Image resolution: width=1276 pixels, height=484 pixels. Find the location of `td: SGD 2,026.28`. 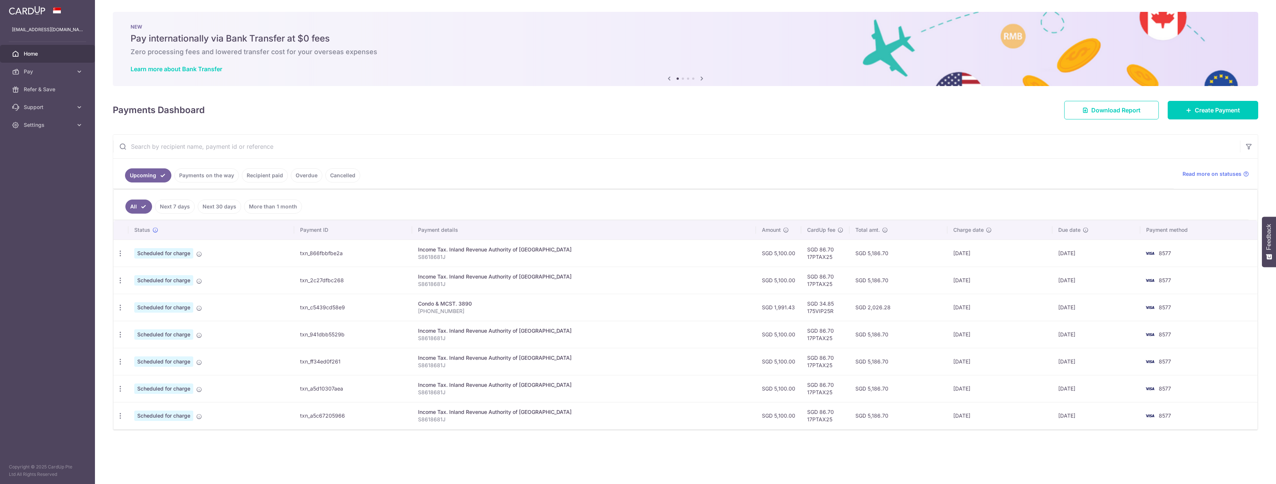

td: SGD 2,026.28 is located at coordinates (899, 307).